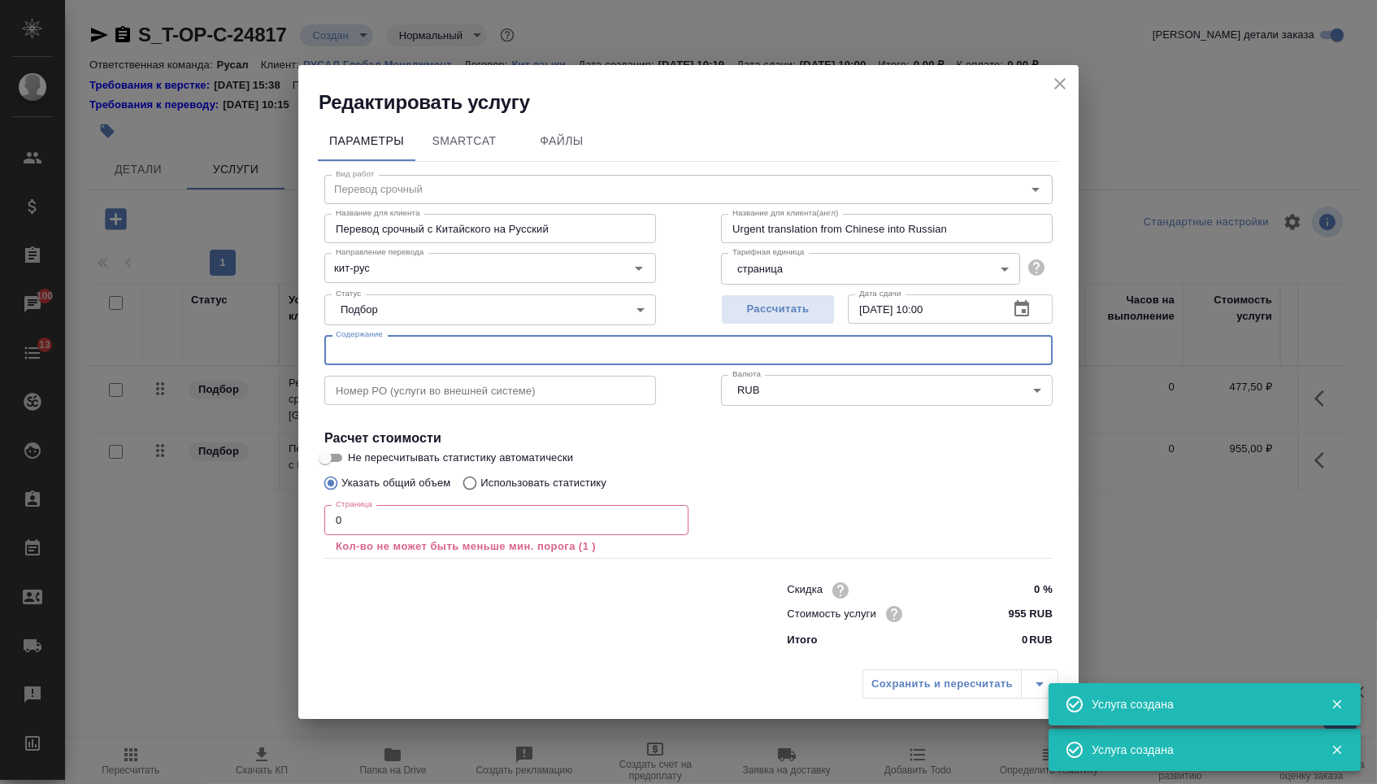  I want to click on button: страница, so click(760, 268).